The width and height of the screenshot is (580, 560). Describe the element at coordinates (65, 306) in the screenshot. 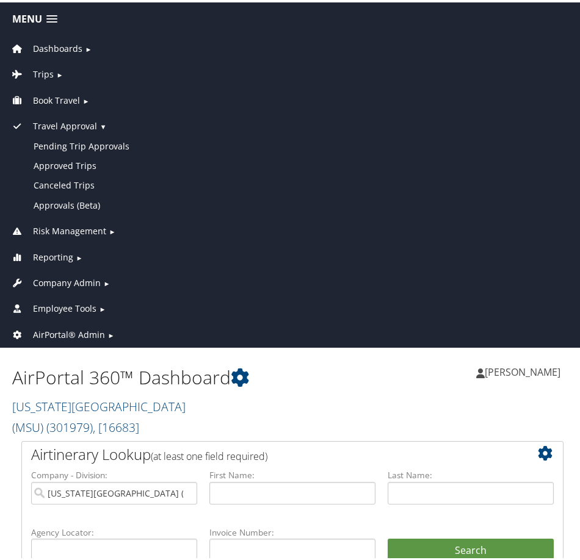

I see `span: Employee Tools` at that location.